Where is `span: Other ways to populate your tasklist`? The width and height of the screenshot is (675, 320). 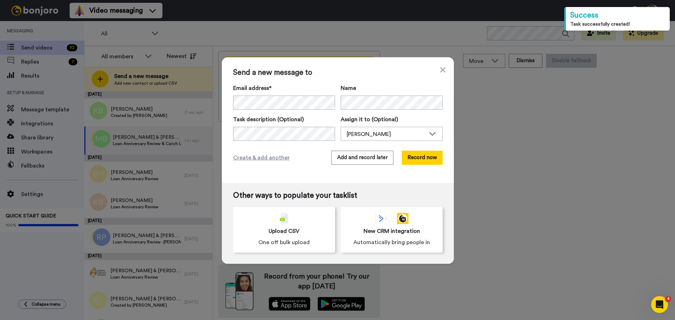
span: Other ways to populate your tasklist is located at coordinates (338, 196).